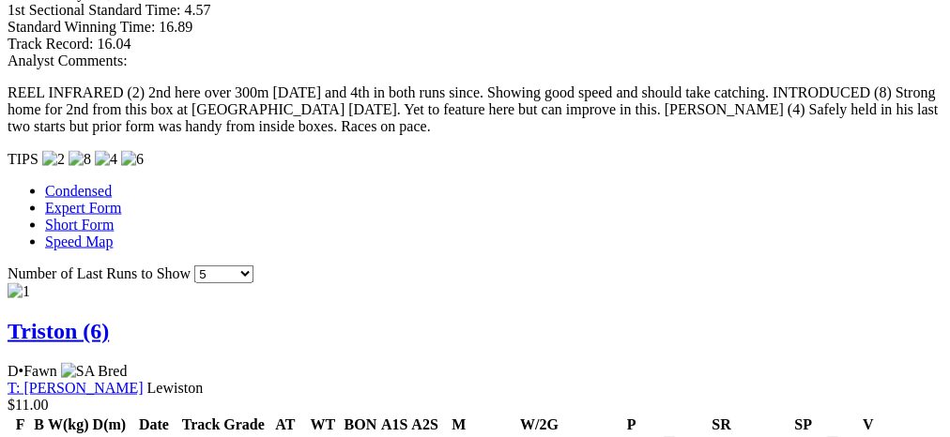 Image resolution: width=950 pixels, height=437 pixels. I want to click on th: Grade, so click(244, 424).